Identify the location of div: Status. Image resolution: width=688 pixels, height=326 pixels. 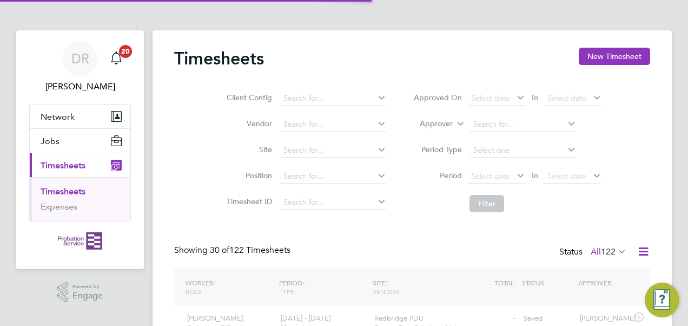
(594, 252).